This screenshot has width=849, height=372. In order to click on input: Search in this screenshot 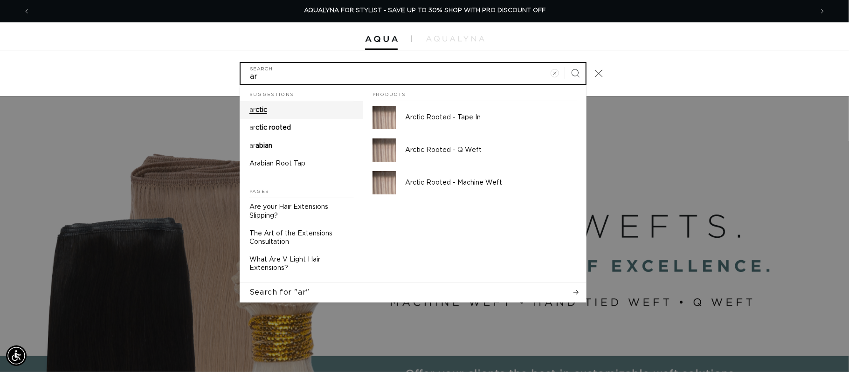, I will do `click(413, 73)`.